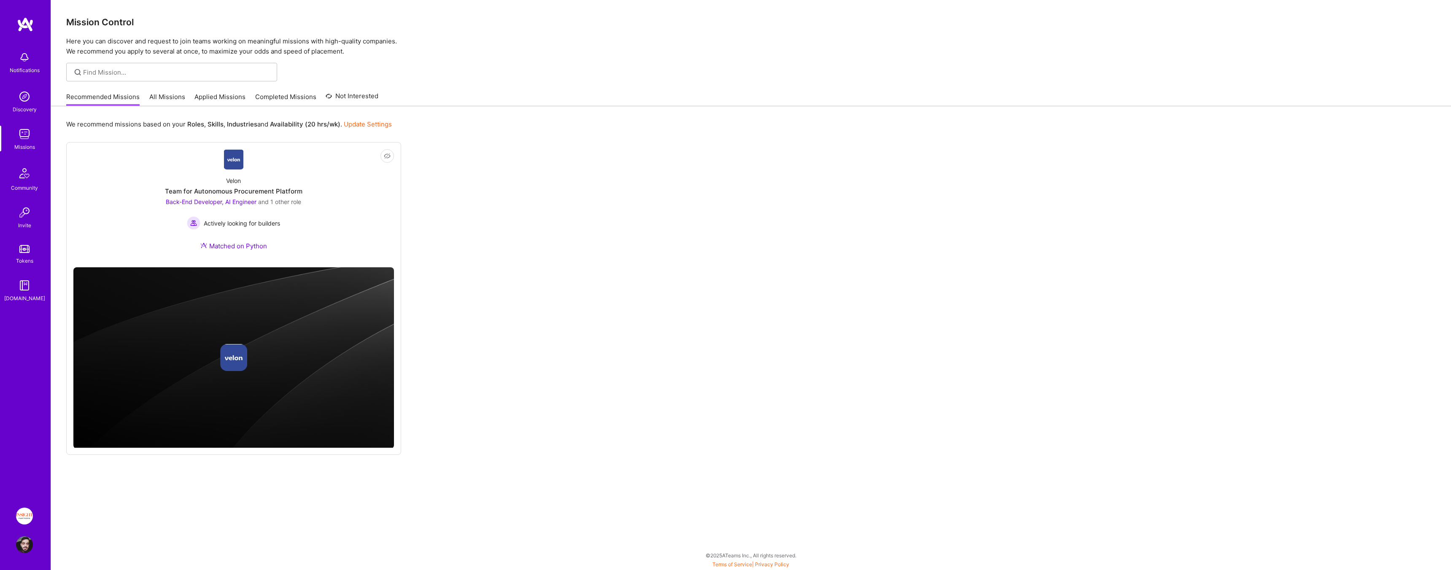 The width and height of the screenshot is (1451, 570). What do you see at coordinates (751, 46) in the screenshot?
I see `p: Here you can discover and request to join teams working on meaningful missions with high-quality ...` at bounding box center [751, 46].